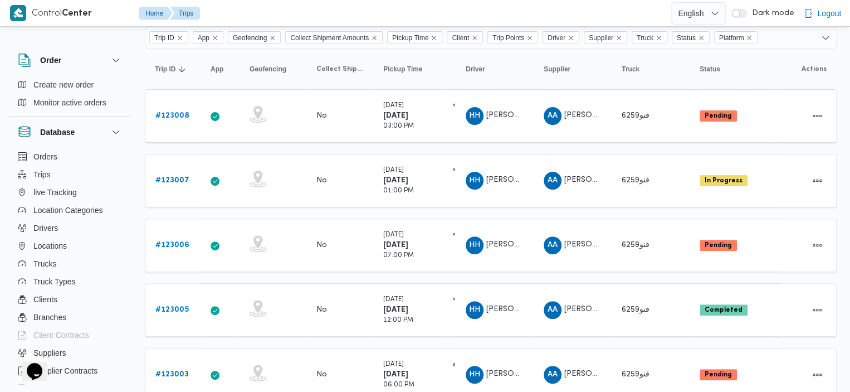 The width and height of the screenshot is (850, 392). What do you see at coordinates (70, 60) in the screenshot?
I see `button: Order` at bounding box center [70, 60].